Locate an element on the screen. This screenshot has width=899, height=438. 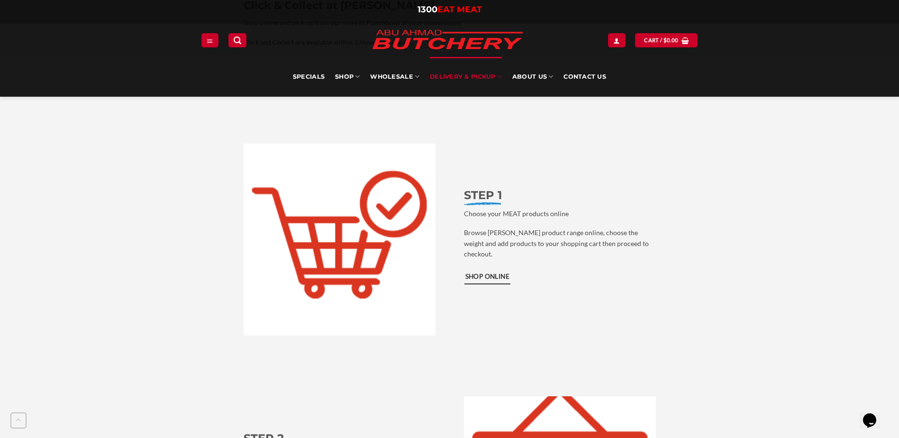
bdi: 0.00 is located at coordinates (671, 40).